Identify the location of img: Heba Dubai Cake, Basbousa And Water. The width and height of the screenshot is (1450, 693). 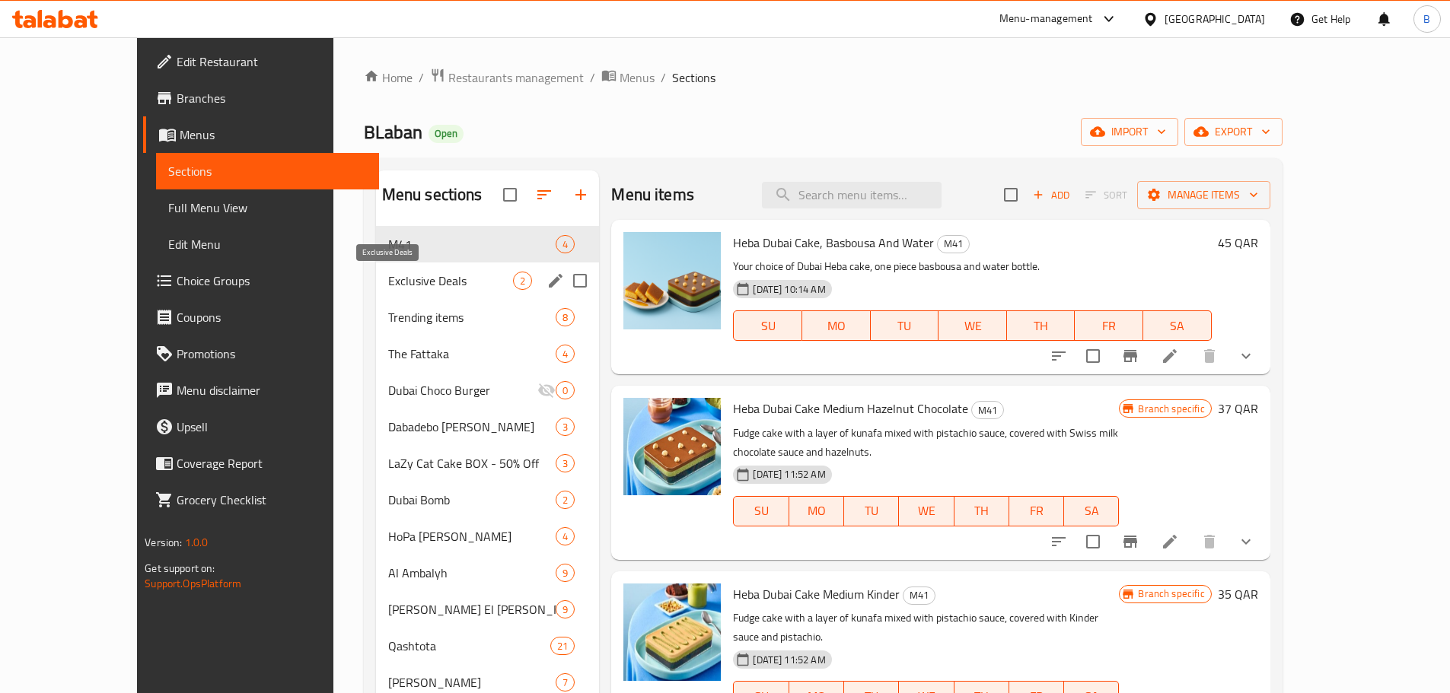
(672, 281).